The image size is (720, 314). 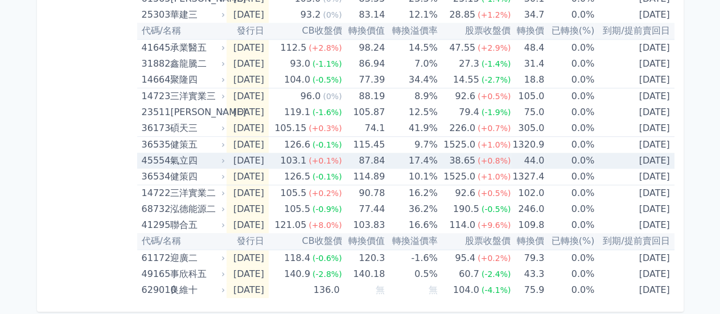 What do you see at coordinates (411, 176) in the screenshot?
I see `td: 10.1%` at bounding box center [411, 176].